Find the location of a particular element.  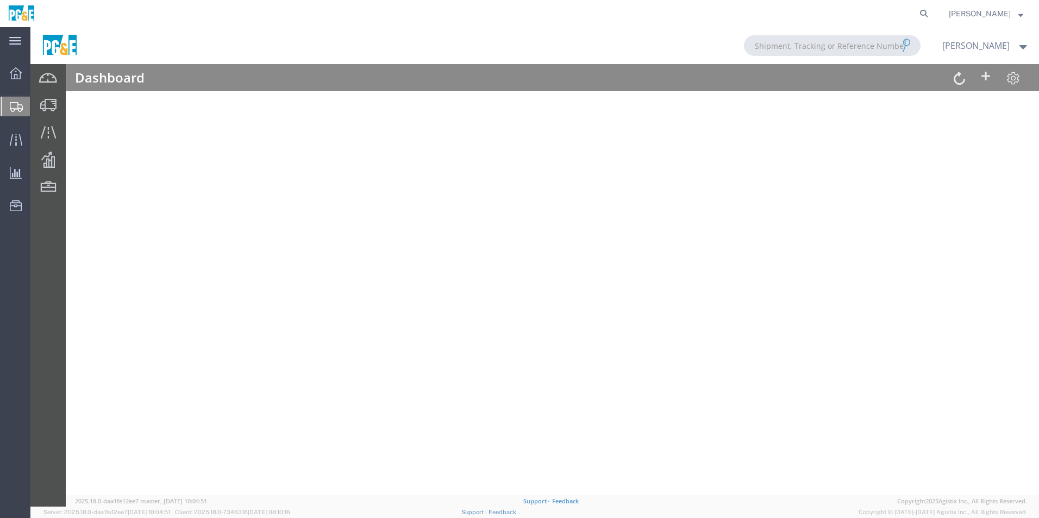

span: Brandon Reinhard is located at coordinates (979, 14).